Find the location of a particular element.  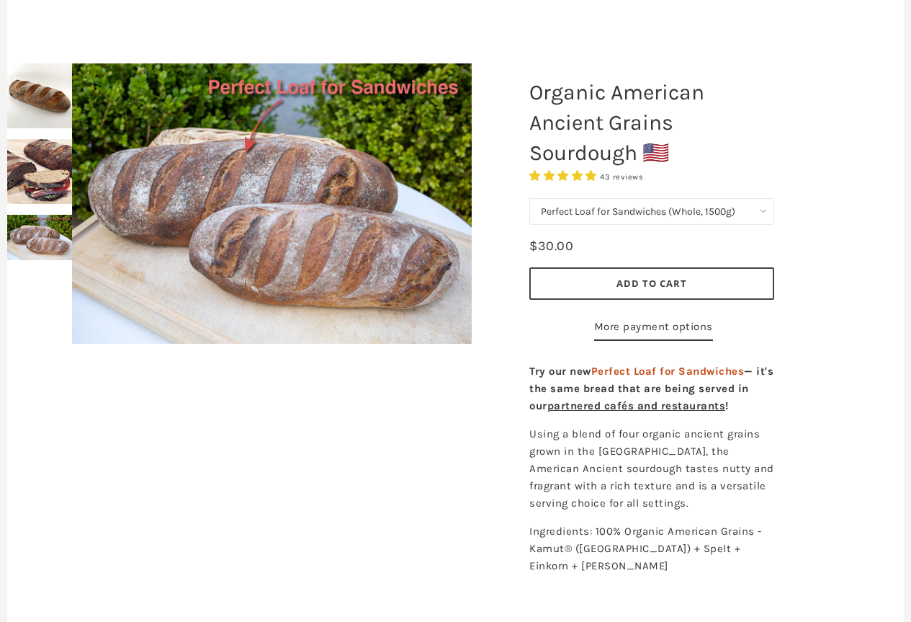

span: Add to Cart is located at coordinates (652, 283).